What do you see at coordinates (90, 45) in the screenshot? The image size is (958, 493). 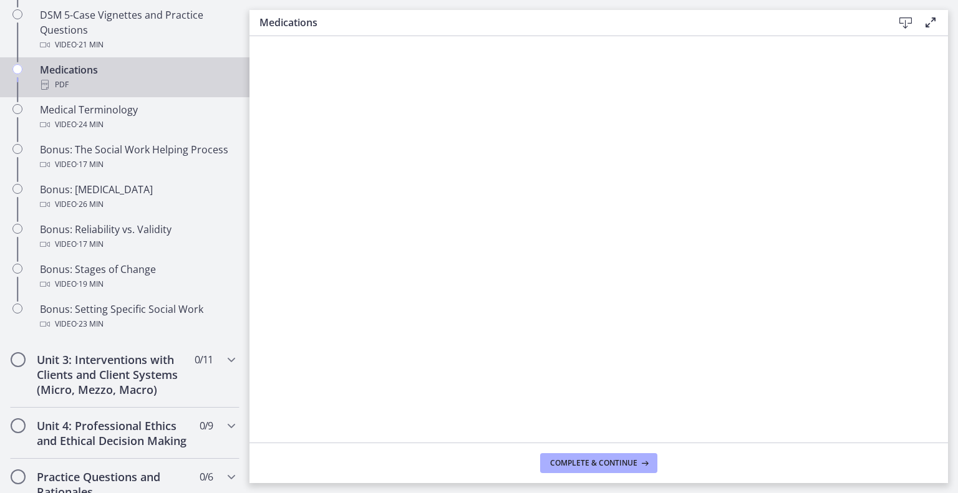 I see `span: · 21 min` at bounding box center [90, 45].